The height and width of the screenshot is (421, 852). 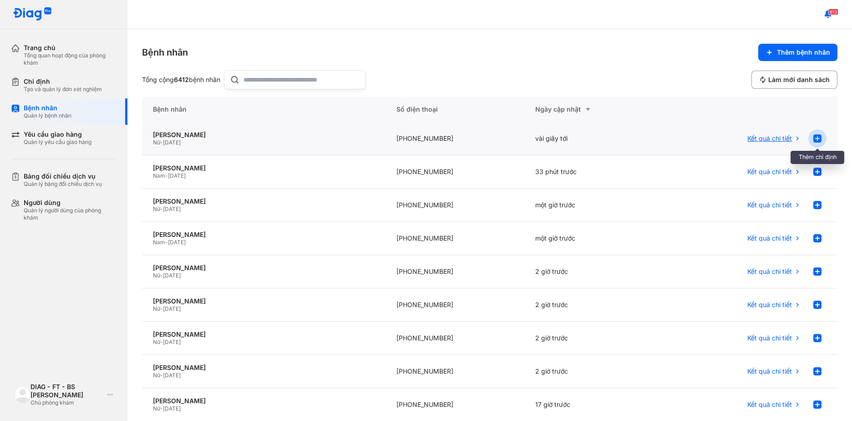 I want to click on div: Quản lý bệnh nhân, so click(x=47, y=116).